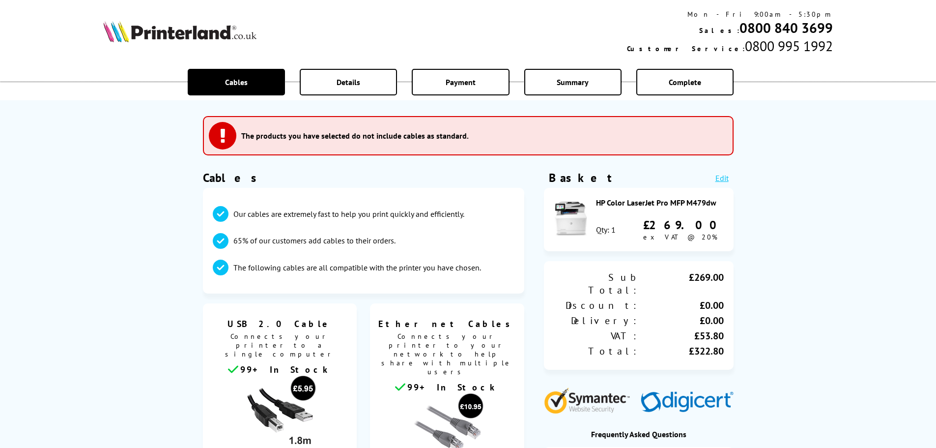 The width and height of the screenshot is (936, 448). I want to click on div: Sub Total:, so click(596, 284).